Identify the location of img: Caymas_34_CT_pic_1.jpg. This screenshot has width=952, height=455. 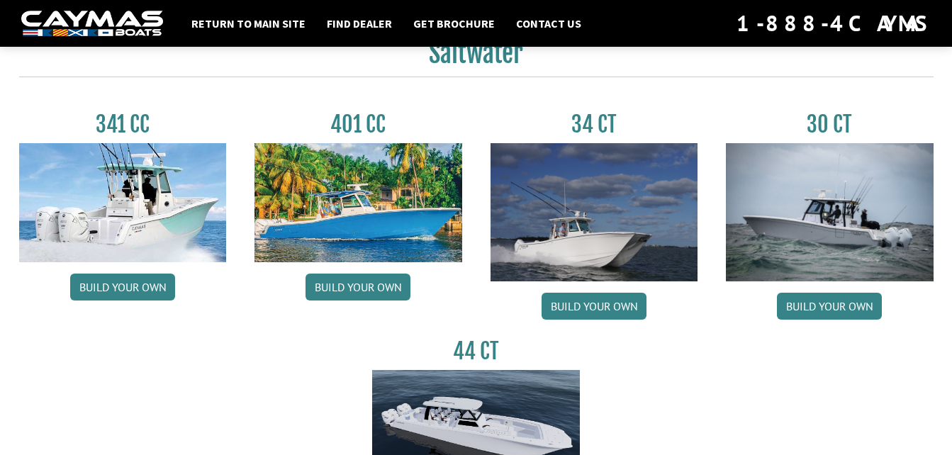
(594, 212).